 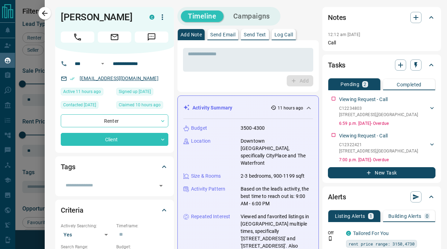 I want to click on p: Call, so click(x=382, y=43).